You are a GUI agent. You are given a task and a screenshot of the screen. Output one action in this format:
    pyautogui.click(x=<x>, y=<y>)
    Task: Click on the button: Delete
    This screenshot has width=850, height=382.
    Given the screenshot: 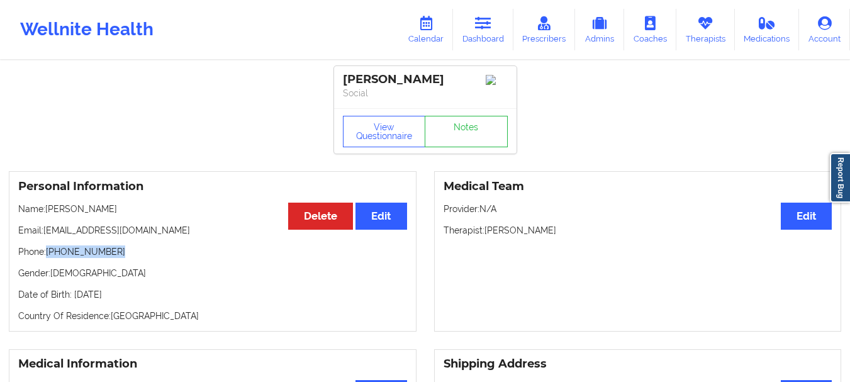 What is the action you would take?
    pyautogui.click(x=320, y=216)
    